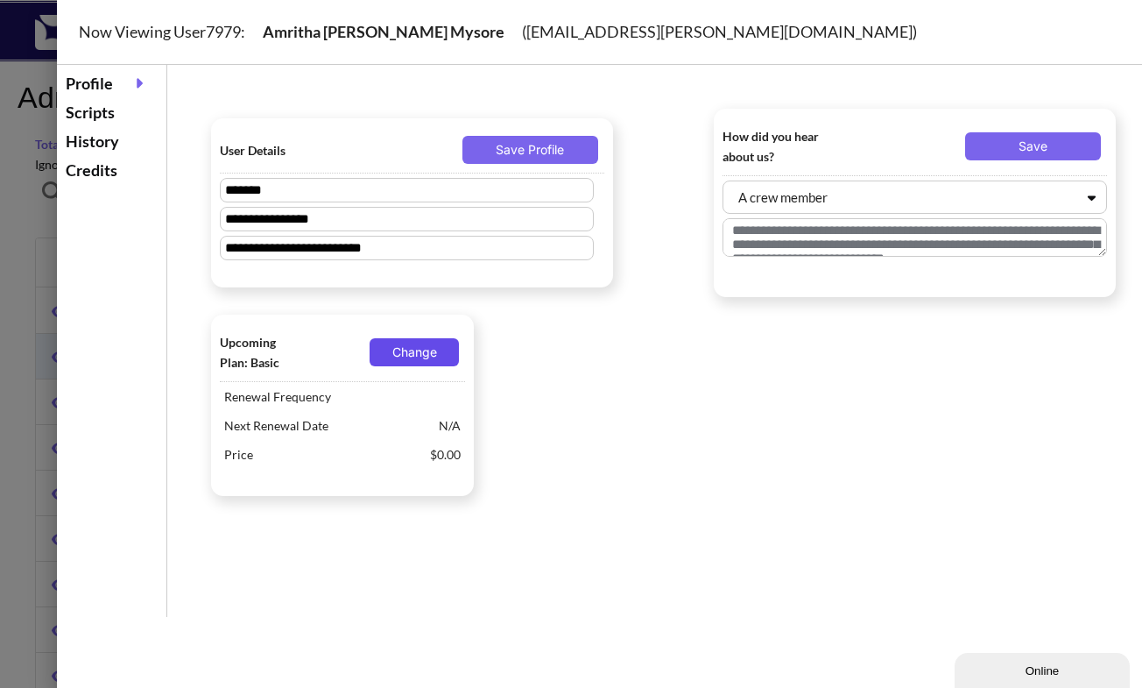 This screenshot has height=688, width=1142. I want to click on button: Change, so click(414, 352).